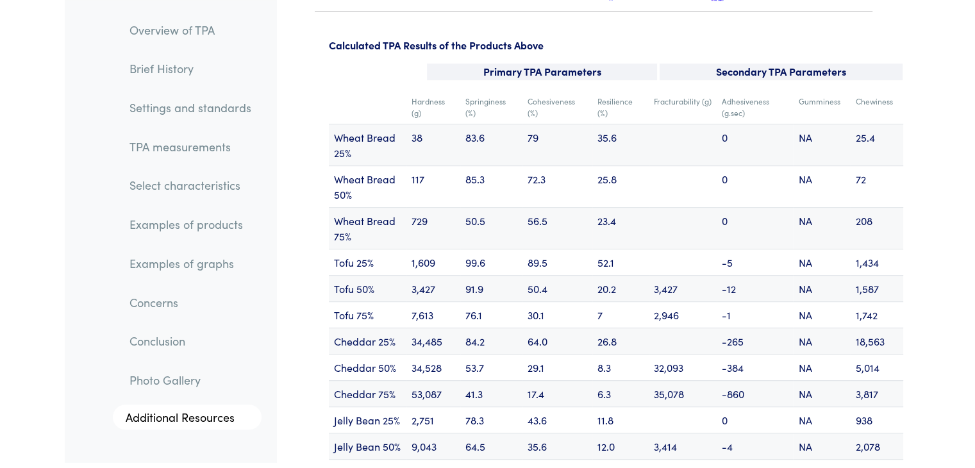 The width and height of the screenshot is (975, 468). I want to click on td: 117, so click(433, 186).